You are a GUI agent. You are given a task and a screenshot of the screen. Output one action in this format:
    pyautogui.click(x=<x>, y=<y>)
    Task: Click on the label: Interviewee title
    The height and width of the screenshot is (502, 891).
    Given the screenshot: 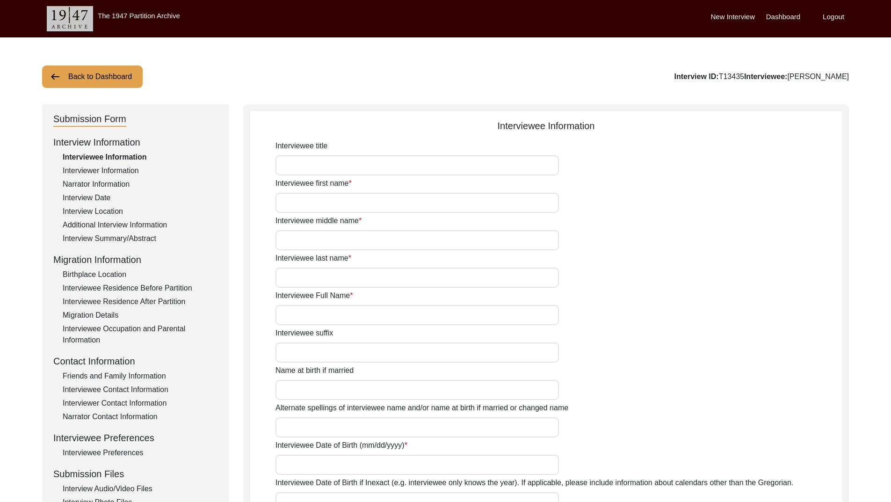 What is the action you would take?
    pyautogui.click(x=301, y=146)
    